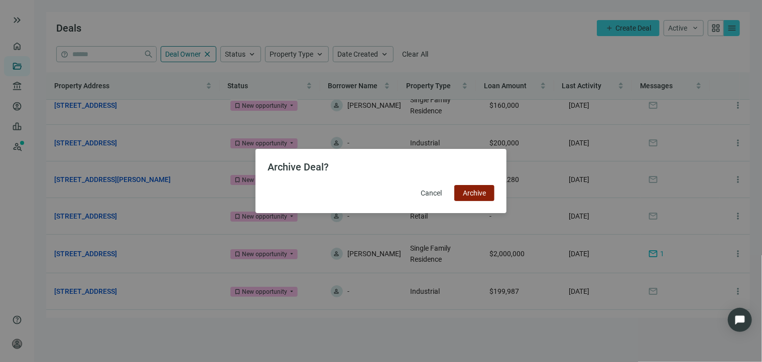  What do you see at coordinates (474, 193) in the screenshot?
I see `button: Archive` at bounding box center [474, 193].